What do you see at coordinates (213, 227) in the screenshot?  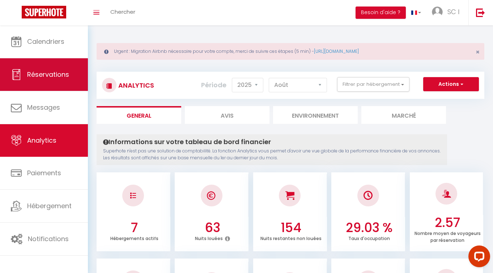 I see `h3: 63` at bounding box center [213, 227].